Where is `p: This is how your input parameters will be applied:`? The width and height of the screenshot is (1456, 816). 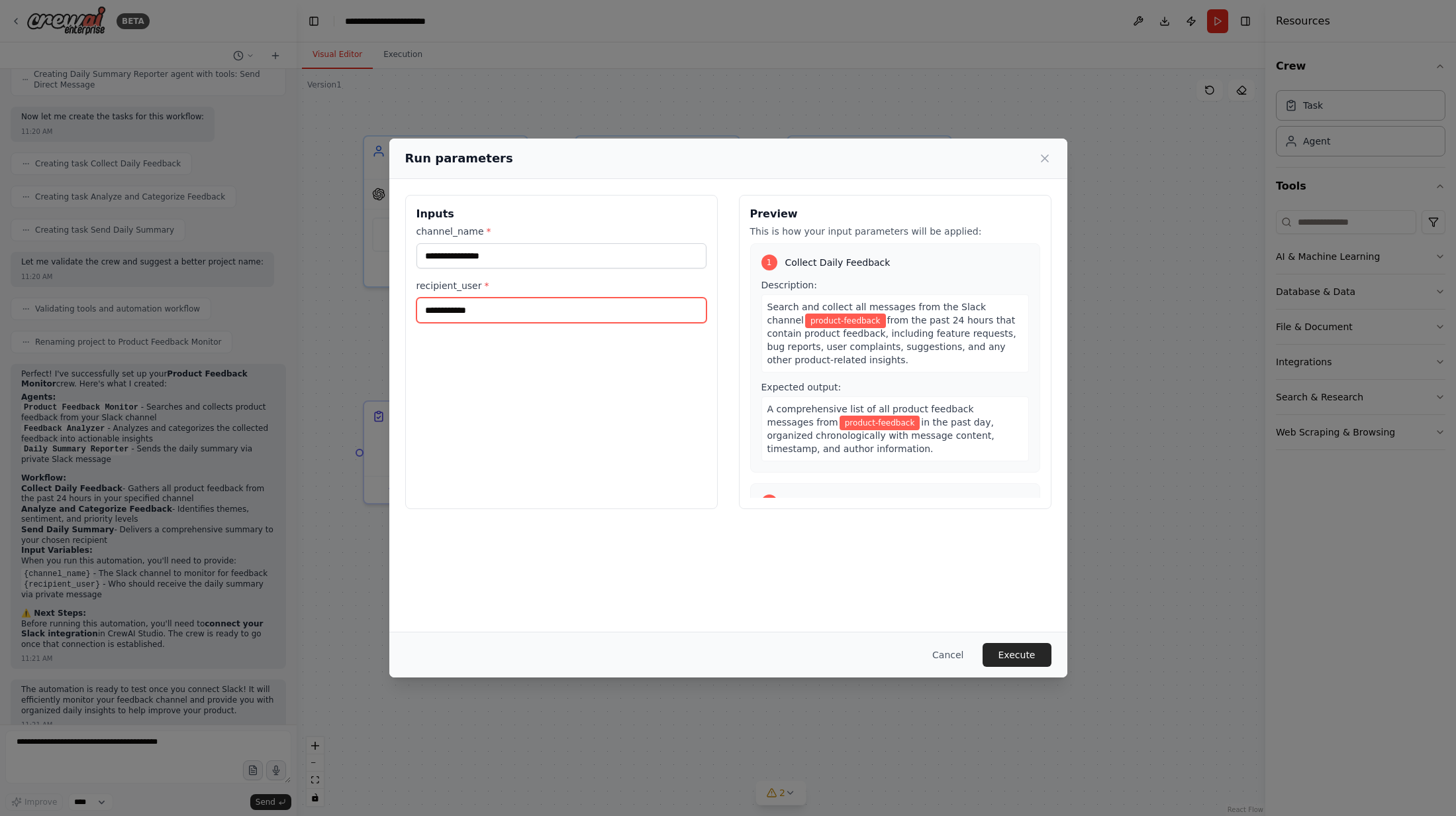 p: This is how your input parameters will be applied: is located at coordinates (895, 231).